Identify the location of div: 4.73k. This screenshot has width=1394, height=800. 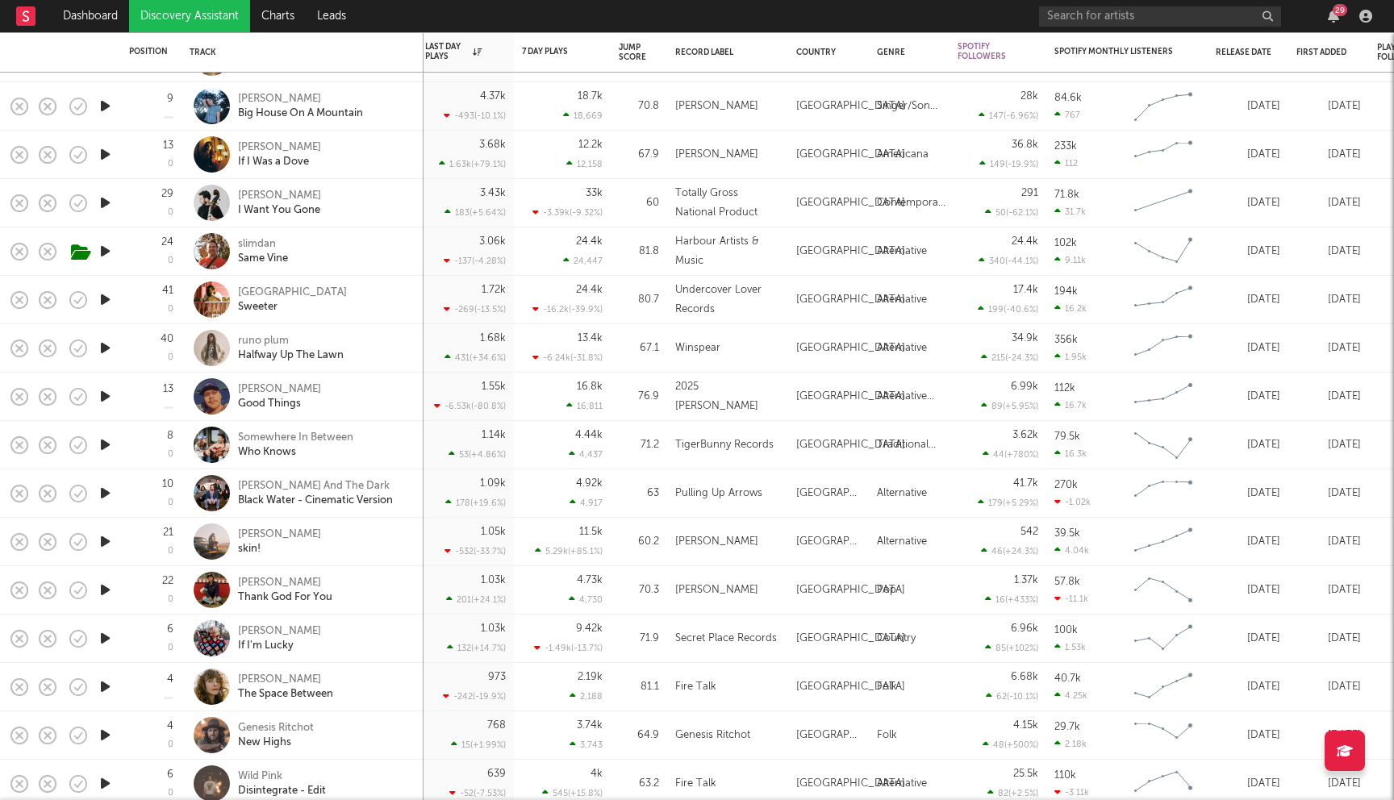
(590, 580).